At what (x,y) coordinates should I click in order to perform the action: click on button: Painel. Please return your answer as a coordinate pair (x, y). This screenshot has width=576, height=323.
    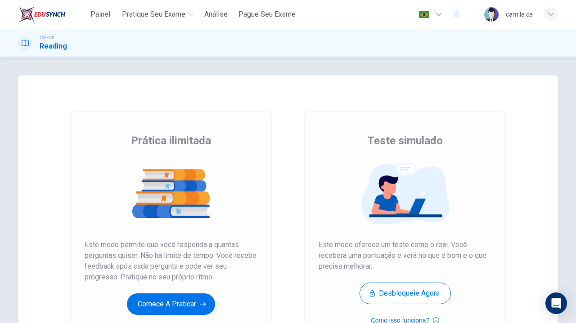
    Looking at the image, I should click on (100, 14).